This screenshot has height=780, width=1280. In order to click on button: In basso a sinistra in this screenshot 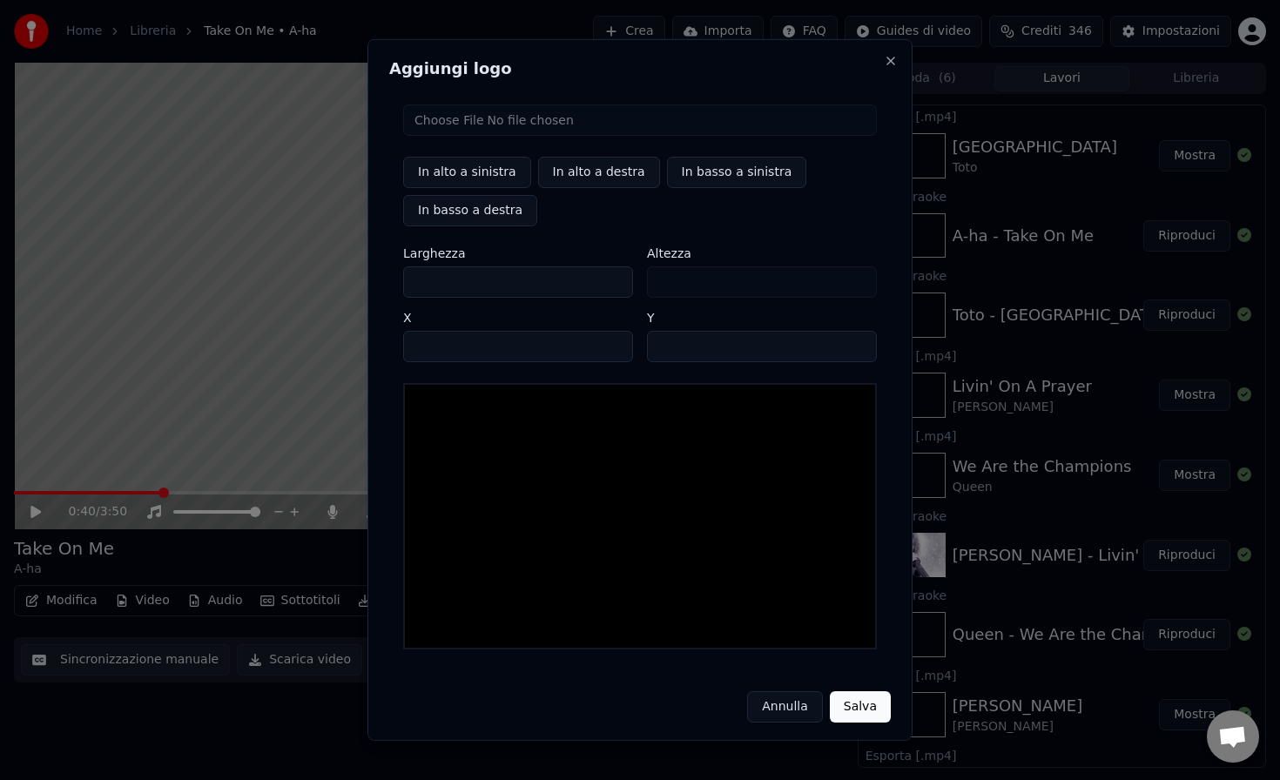, I will do `click(737, 172)`.